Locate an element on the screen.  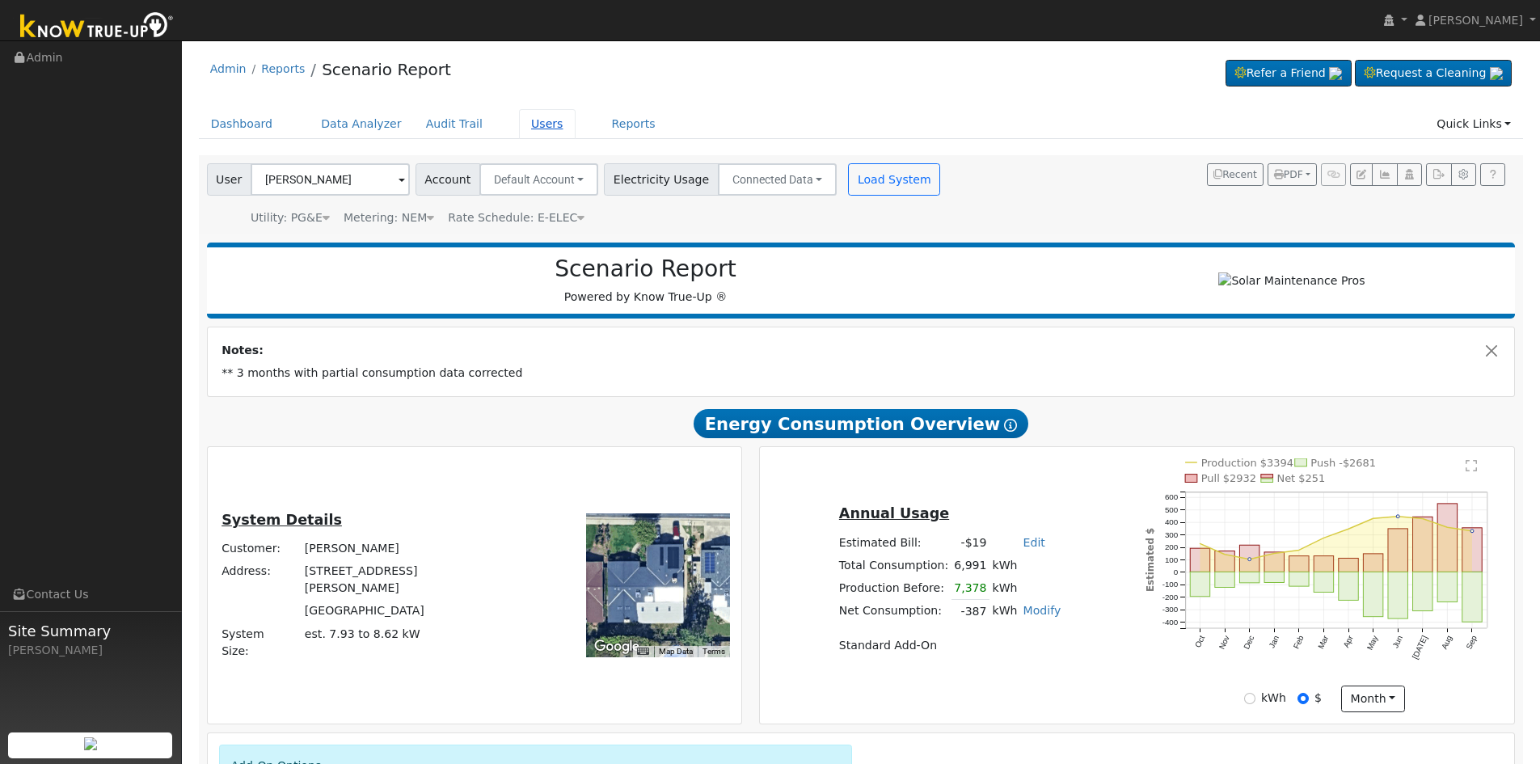
text: Feb is located at coordinates (1298, 642).